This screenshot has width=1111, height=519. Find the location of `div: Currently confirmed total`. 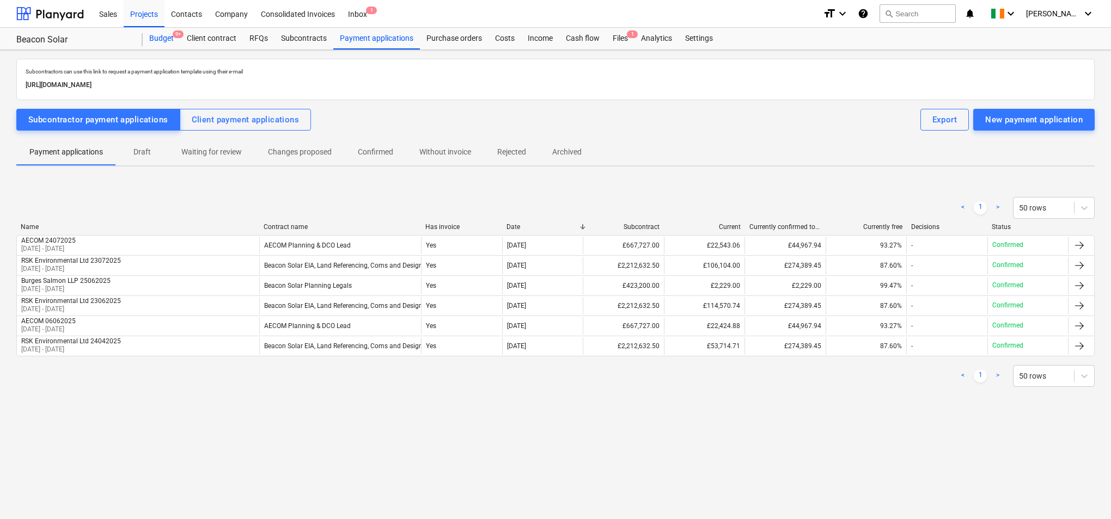

div: Currently confirmed total is located at coordinates (785, 227).